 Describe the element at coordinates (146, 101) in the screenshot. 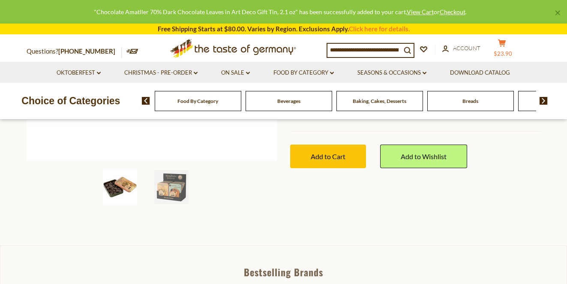

I see `img: previous arrow` at that location.